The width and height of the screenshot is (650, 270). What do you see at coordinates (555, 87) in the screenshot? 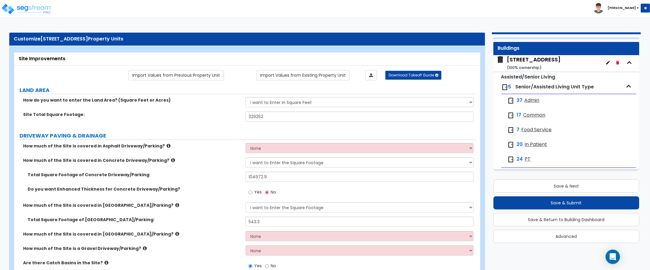
I see `span: Senior/Assisted Living Unit Type` at bounding box center [555, 87].